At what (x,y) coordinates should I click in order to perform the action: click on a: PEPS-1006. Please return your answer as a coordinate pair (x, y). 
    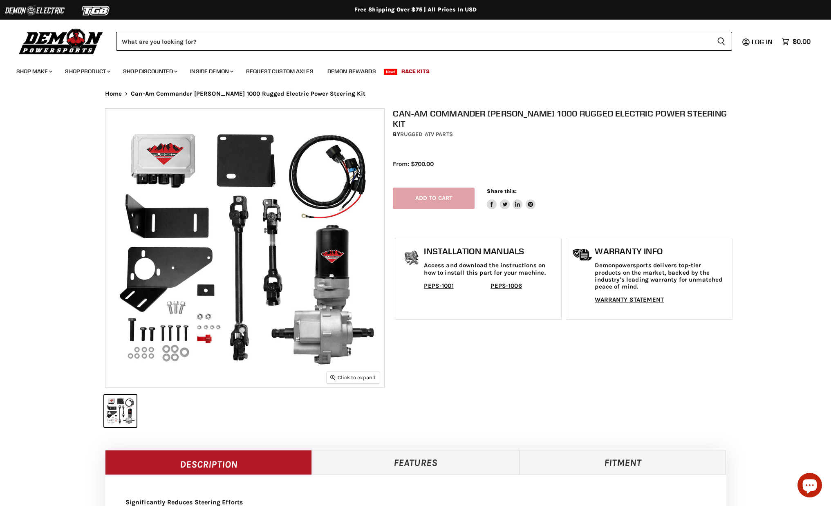
    Looking at the image, I should click on (506, 286).